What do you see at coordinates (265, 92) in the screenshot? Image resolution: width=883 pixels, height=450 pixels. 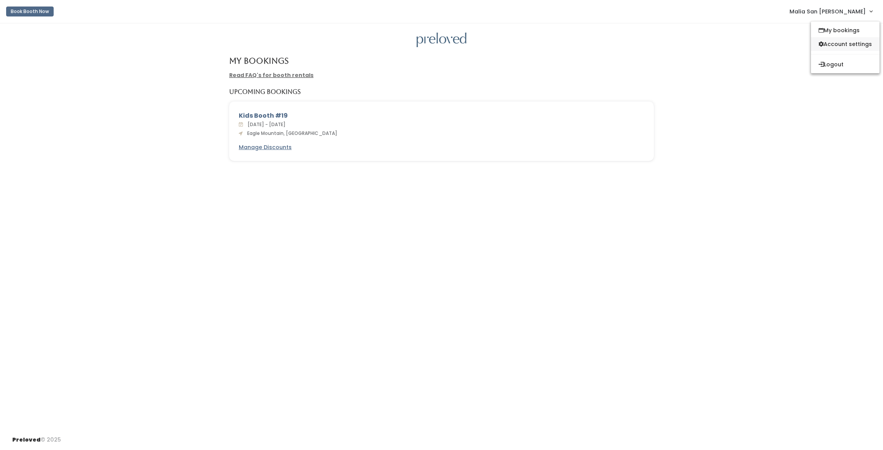 I see `h5: Upcoming Bookings` at bounding box center [265, 92].